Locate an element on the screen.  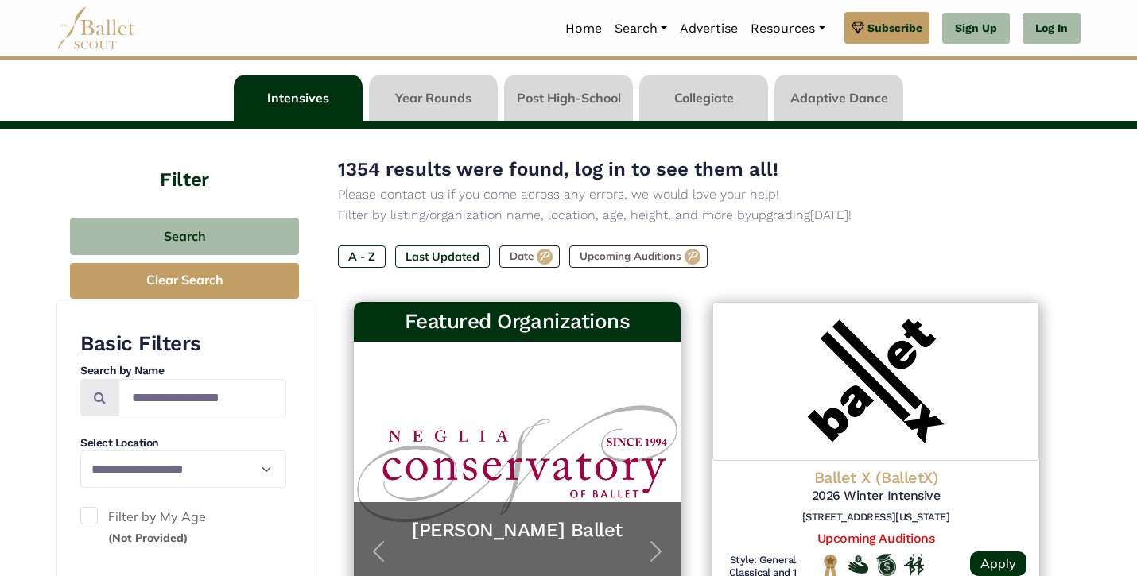
li: Post High-School is located at coordinates (568, 98).